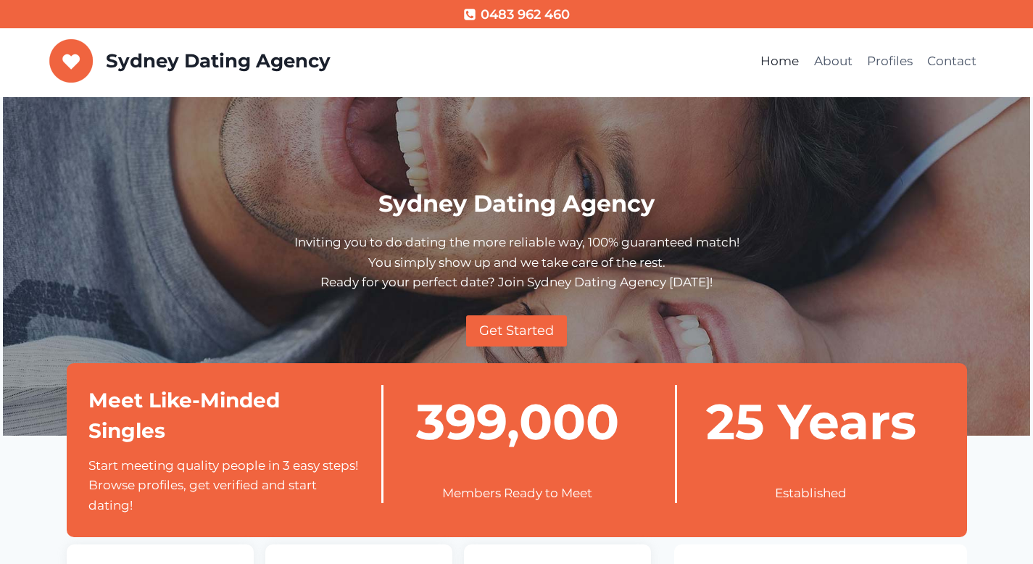 The image size is (1033, 564). Describe the element at coordinates (516, 14) in the screenshot. I see `a: 0483 962 460` at that location.